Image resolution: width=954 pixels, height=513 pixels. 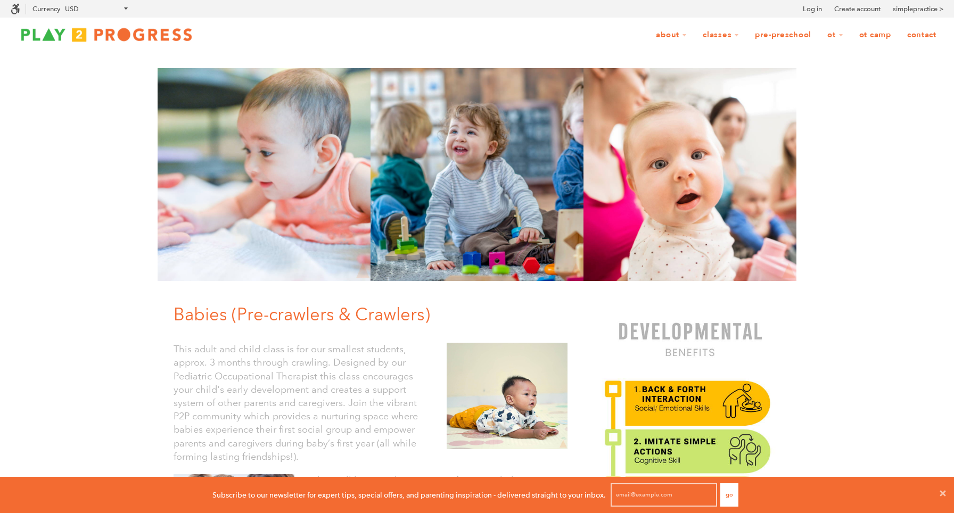 What do you see at coordinates (374, 315) in the screenshot?
I see `h1: Babies (Pre-crawlers & Crawlers)` at bounding box center [374, 315].